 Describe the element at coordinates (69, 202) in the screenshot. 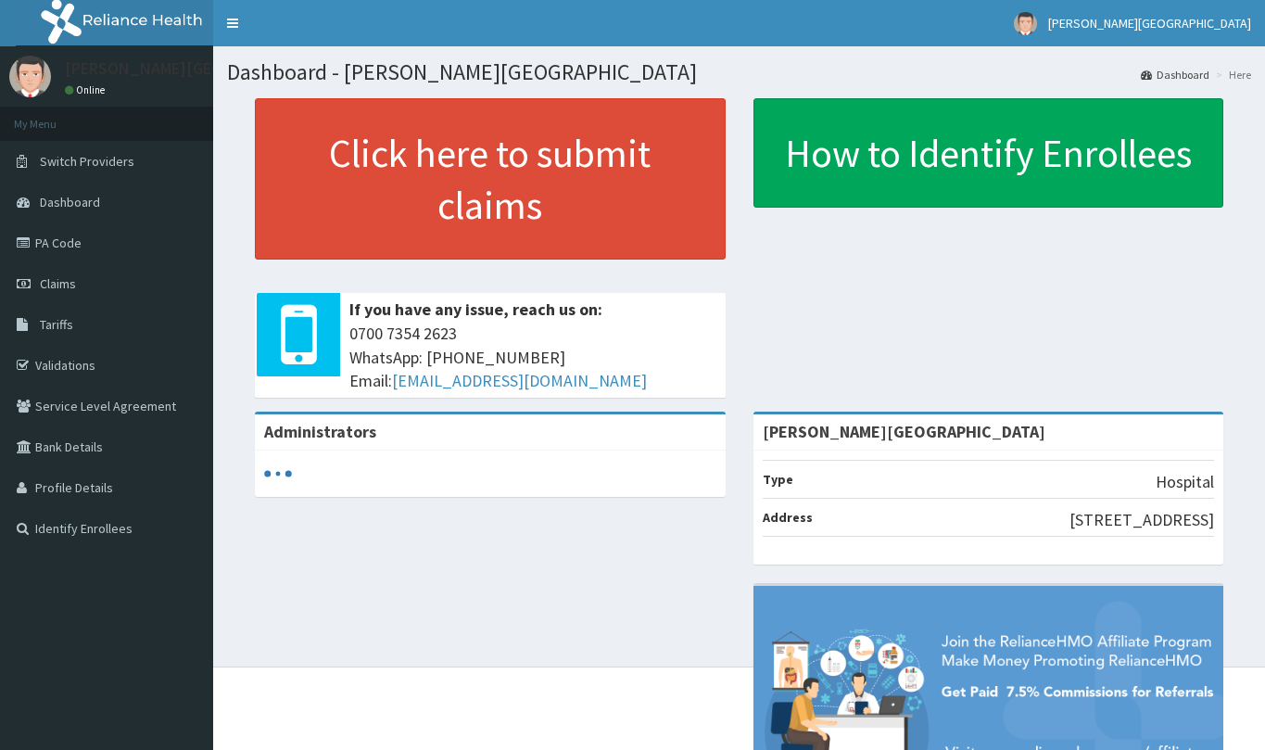

I see `span: Dashboard` at that location.